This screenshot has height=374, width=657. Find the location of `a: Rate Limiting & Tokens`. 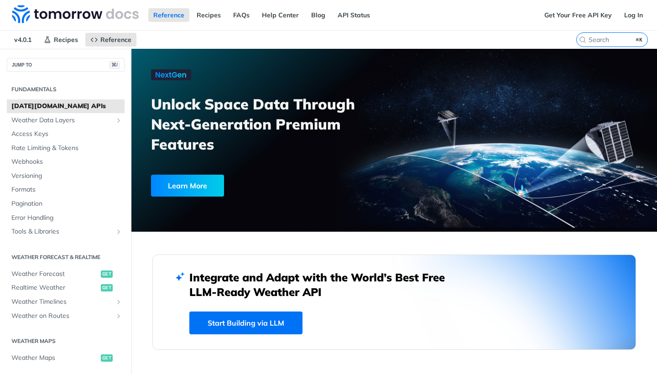

a: Rate Limiting & Tokens is located at coordinates (66, 148).